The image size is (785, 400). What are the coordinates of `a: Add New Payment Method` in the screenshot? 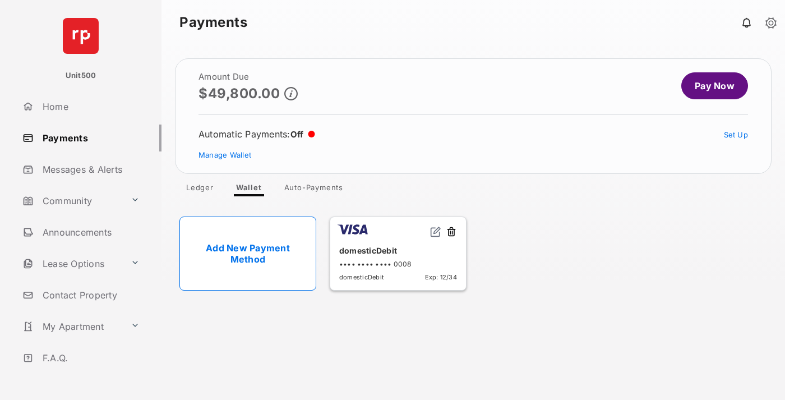 It's located at (248, 253).